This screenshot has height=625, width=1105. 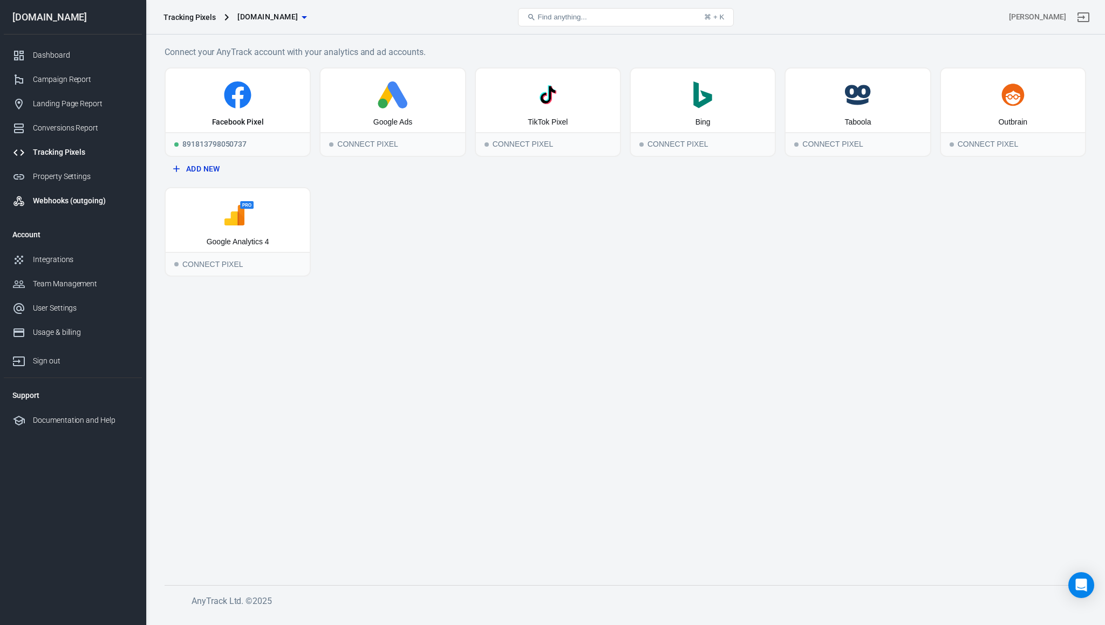 I want to click on a: Tracking Pixels, so click(x=73, y=152).